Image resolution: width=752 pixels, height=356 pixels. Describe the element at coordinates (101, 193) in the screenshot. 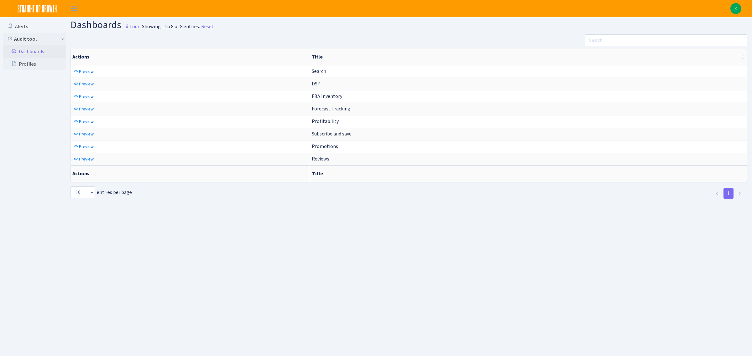

I see `label: entries per page` at that location.